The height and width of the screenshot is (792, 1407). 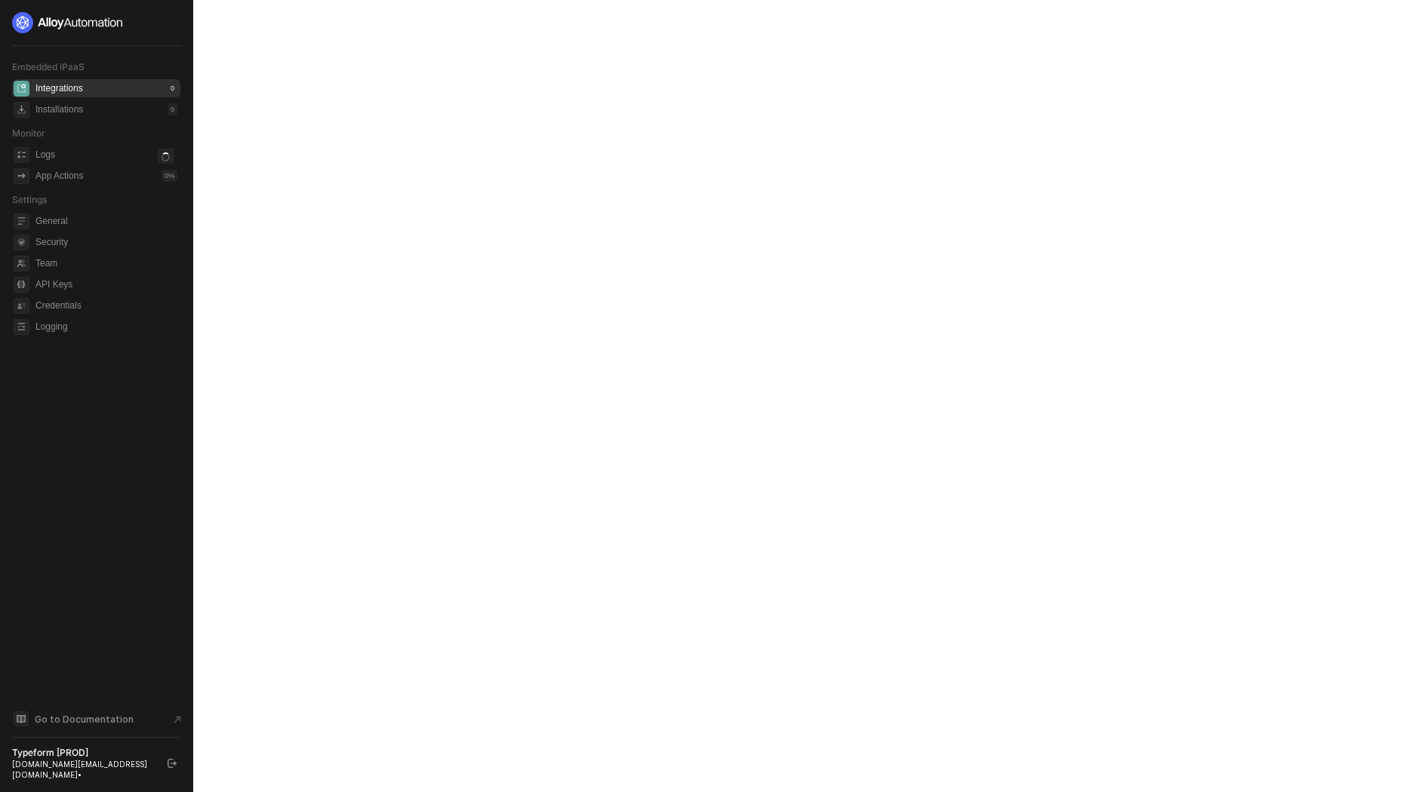 What do you see at coordinates (84, 719) in the screenshot?
I see `span: Go to Documentation` at bounding box center [84, 719].